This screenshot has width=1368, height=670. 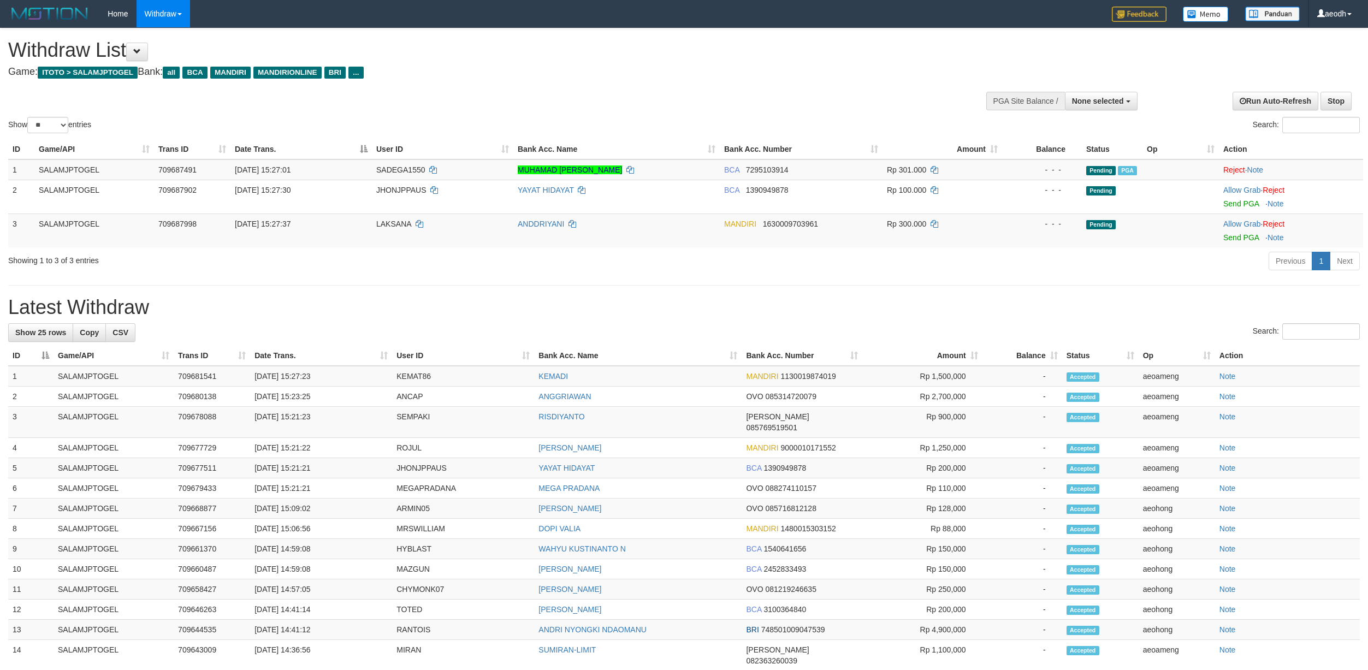 I want to click on th: Balance, so click(x=1042, y=149).